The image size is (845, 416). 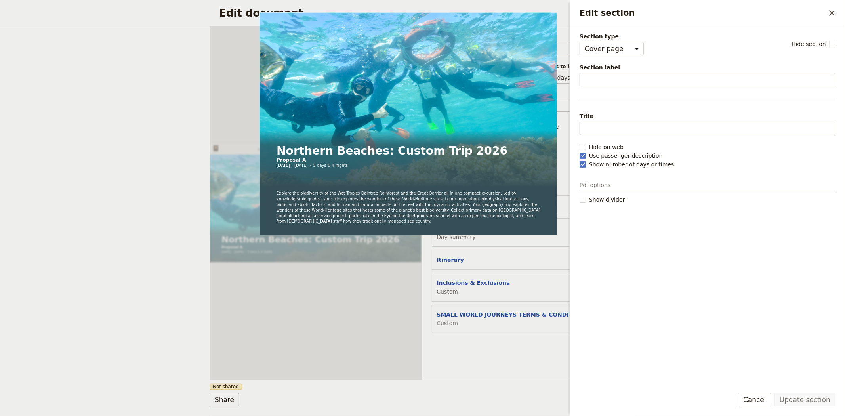 What do you see at coordinates (612, 36) in the screenshot?
I see `span: Section type` at bounding box center [612, 36].